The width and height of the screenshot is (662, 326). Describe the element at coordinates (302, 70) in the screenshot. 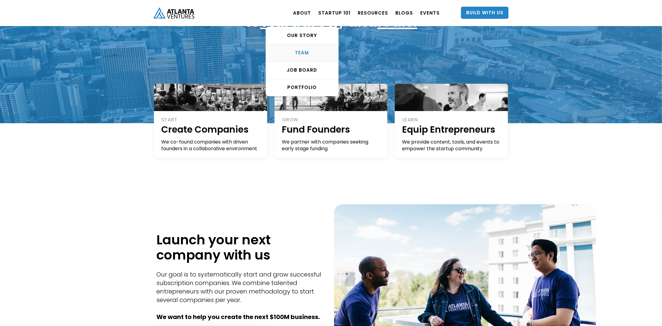

I see `div: Job Board` at that location.